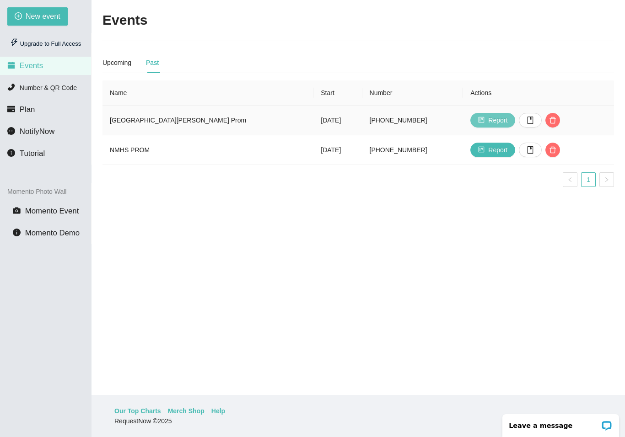  Describe the element at coordinates (413, 93) in the screenshot. I see `th: Number` at that location.